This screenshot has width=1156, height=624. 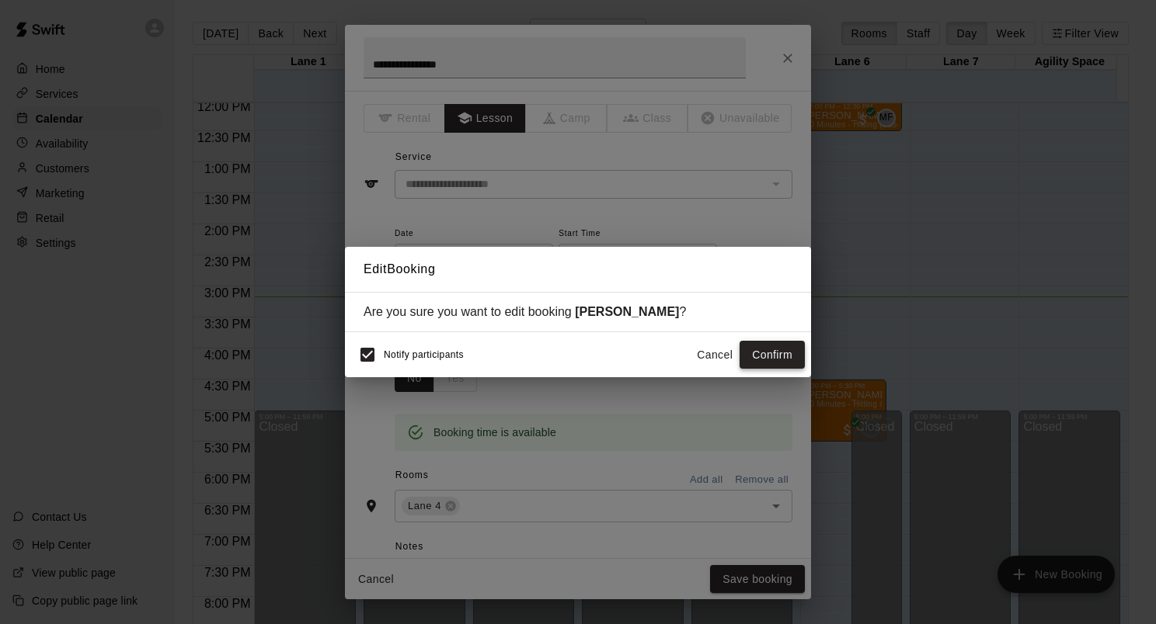 What do you see at coordinates (578, 312) in the screenshot?
I see `div: Are you sure you want to edit booking ?` at bounding box center [578, 312].